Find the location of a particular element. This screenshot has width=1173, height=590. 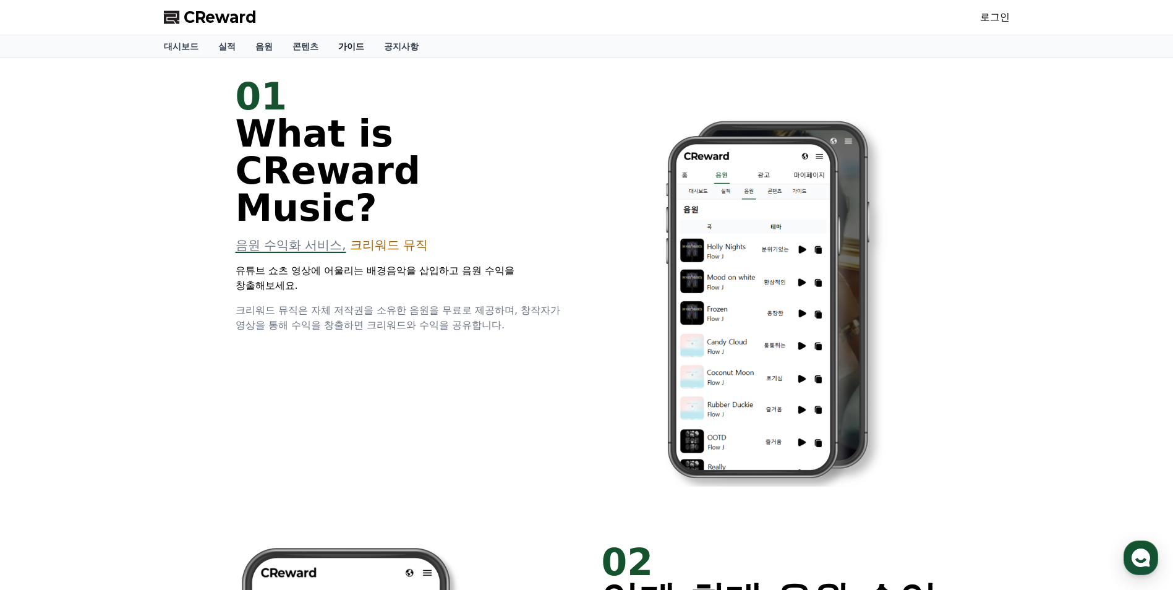

a: 콘텐츠 is located at coordinates (305, 46).